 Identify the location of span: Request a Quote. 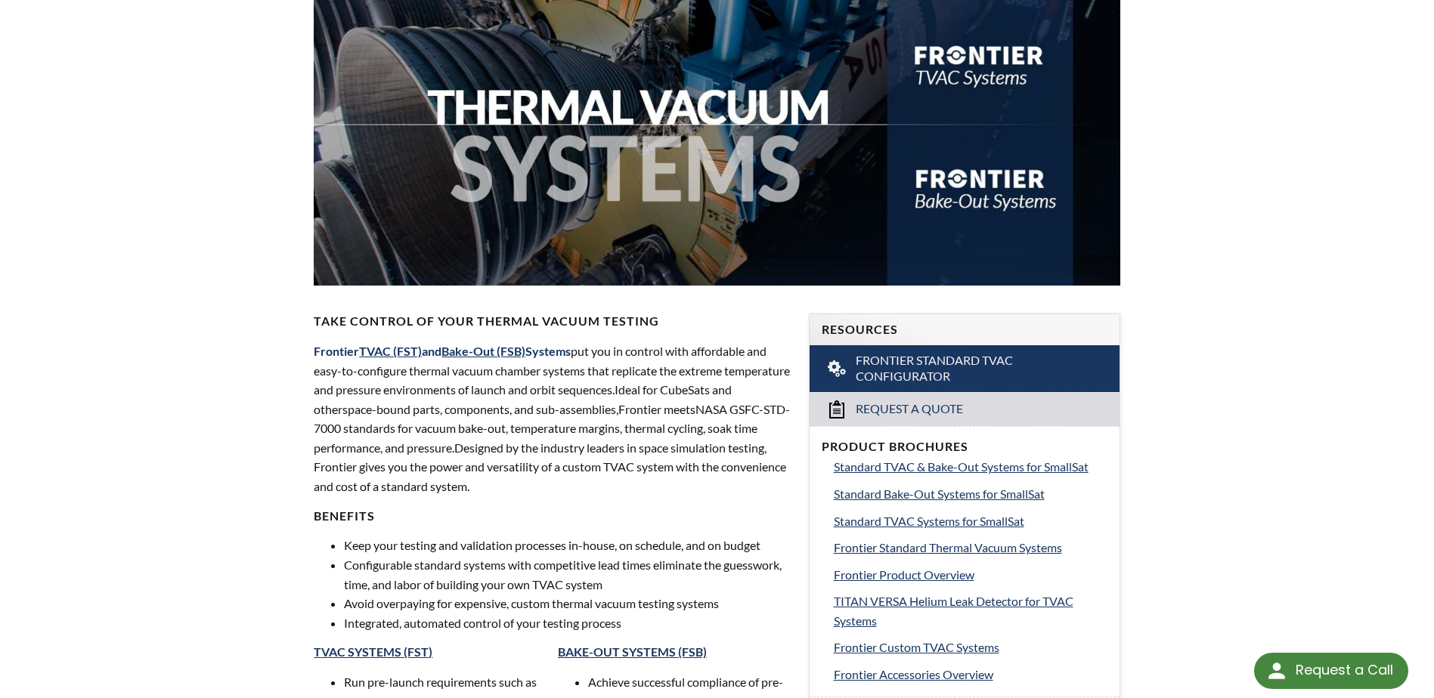
(909, 409).